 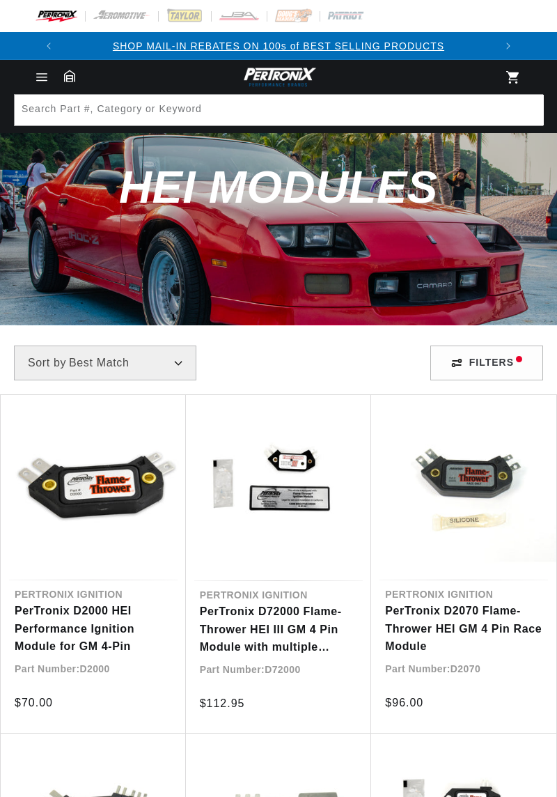 What do you see at coordinates (279, 46) in the screenshot?
I see `a: SHOP MAIL-IN REBATES ON 100s of BEST SELLING PRODUCTS` at bounding box center [279, 46].